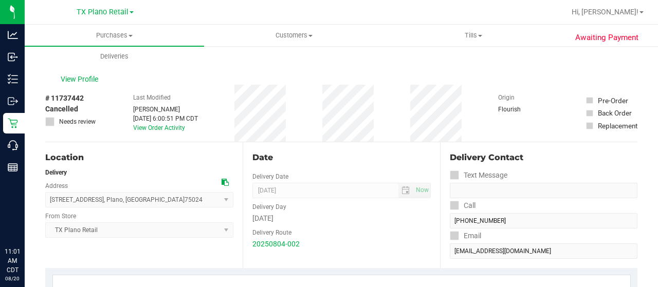 Image resolution: width=658 pixels, height=287 pixels. What do you see at coordinates (225, 183) in the screenshot?
I see `div: Copy address to clipboard` at bounding box center [225, 183].